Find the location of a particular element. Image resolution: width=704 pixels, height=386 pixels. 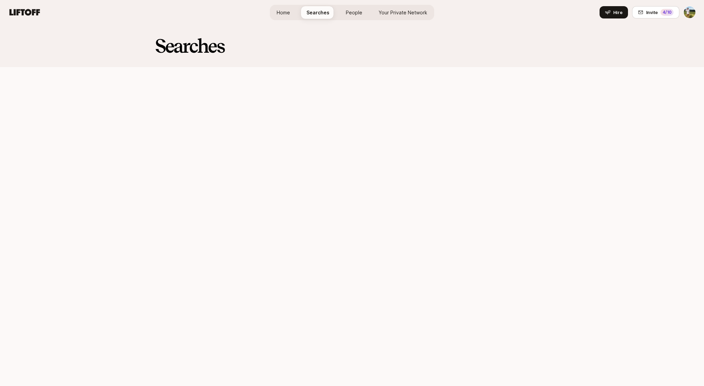

button: Tyler Kieft is located at coordinates (690, 12).